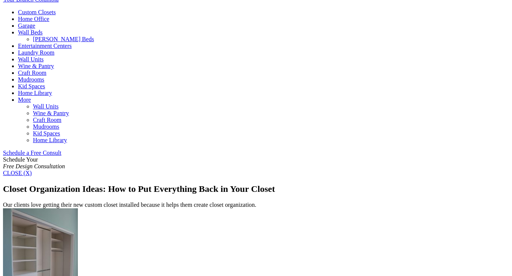 The height and width of the screenshot is (276, 512). Describe the element at coordinates (256, 189) in the screenshot. I see `h1: Closet Organization Ideas: How to Put Everything Back in Your Closet` at that location.